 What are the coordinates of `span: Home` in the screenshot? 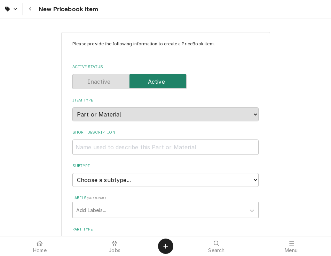 It's located at (40, 250).